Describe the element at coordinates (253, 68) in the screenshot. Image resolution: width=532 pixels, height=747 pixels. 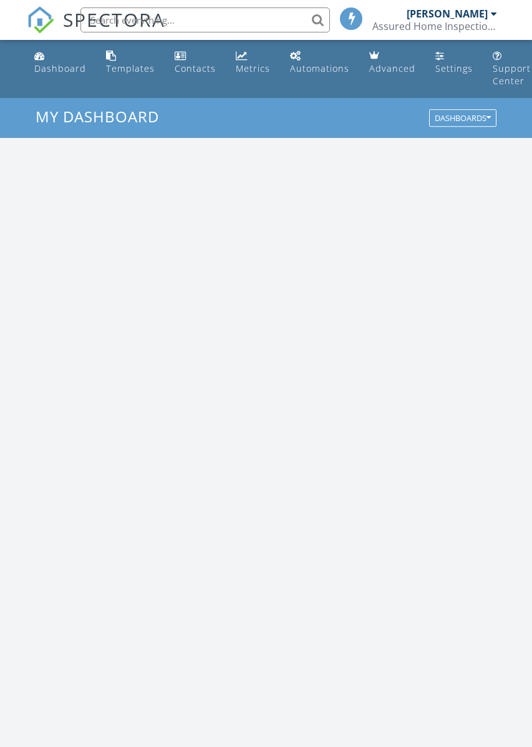
I see `div: Metrics` at that location.